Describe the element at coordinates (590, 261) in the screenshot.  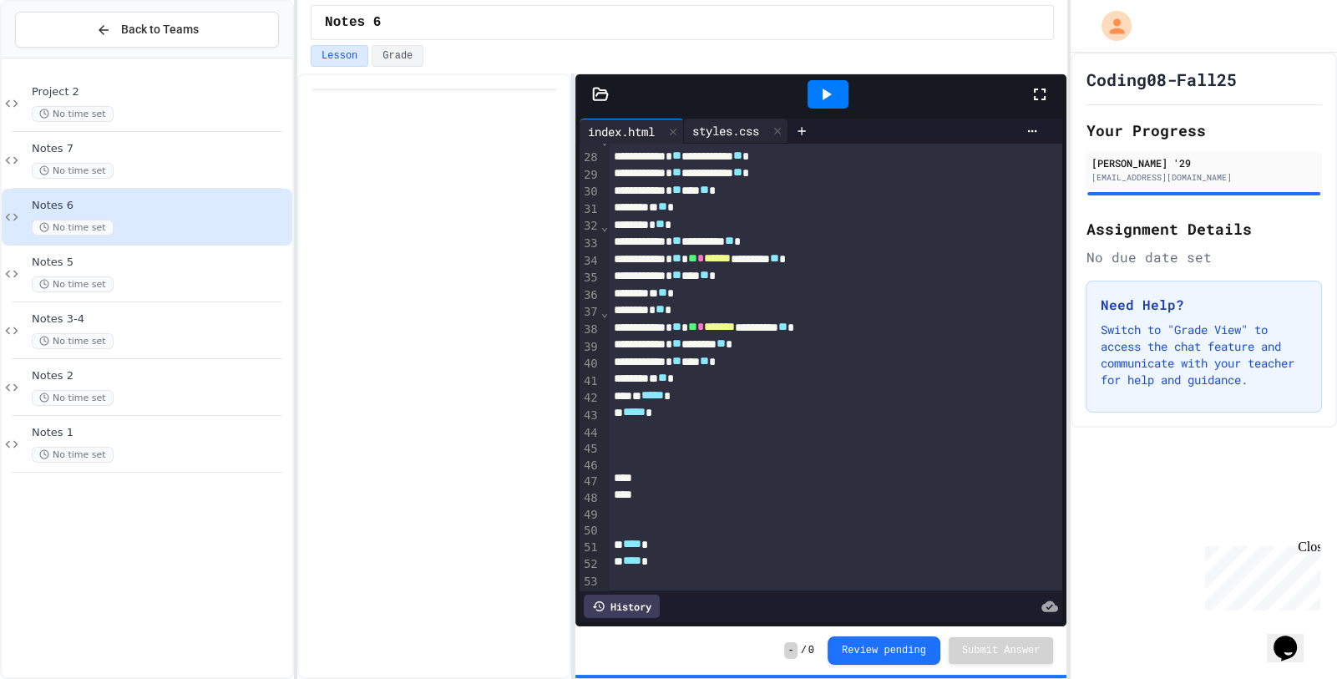
I see `div: 34` at that location.